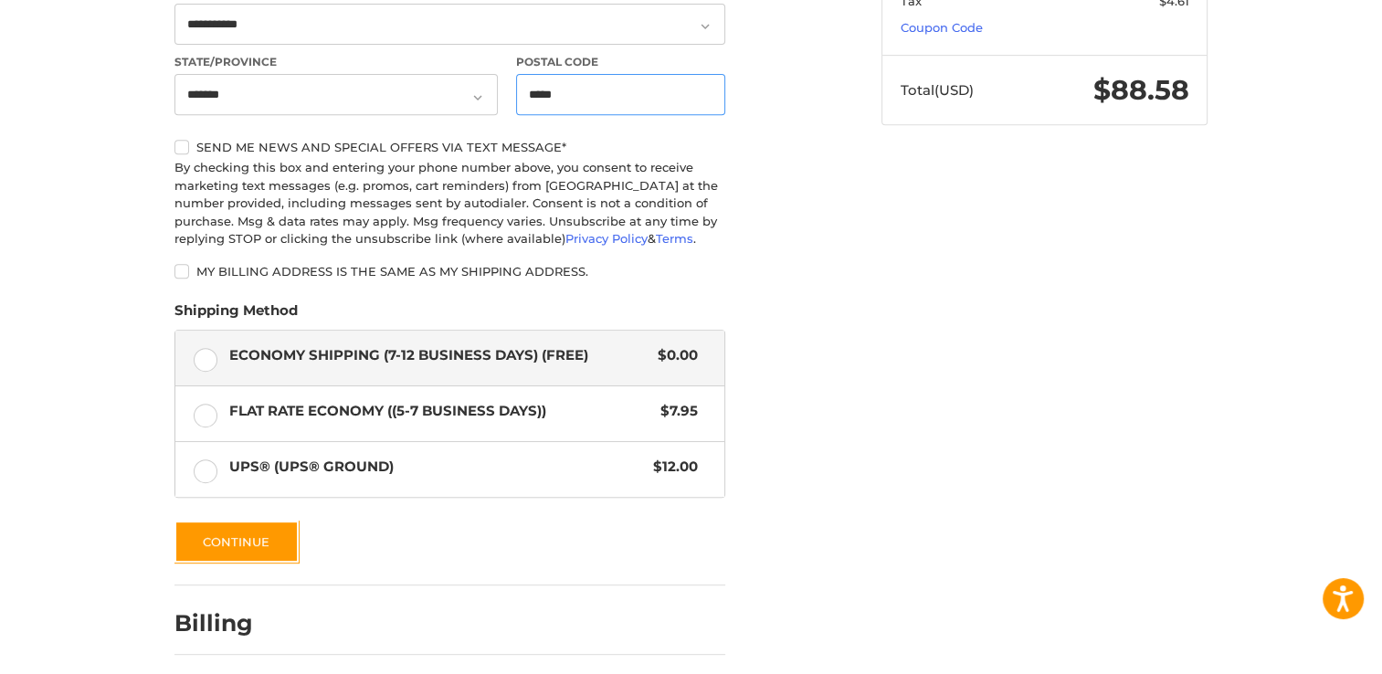 The image size is (1382, 674). I want to click on span: Economy Shipping (7-12 Business Days) (Free), so click(439, 355).